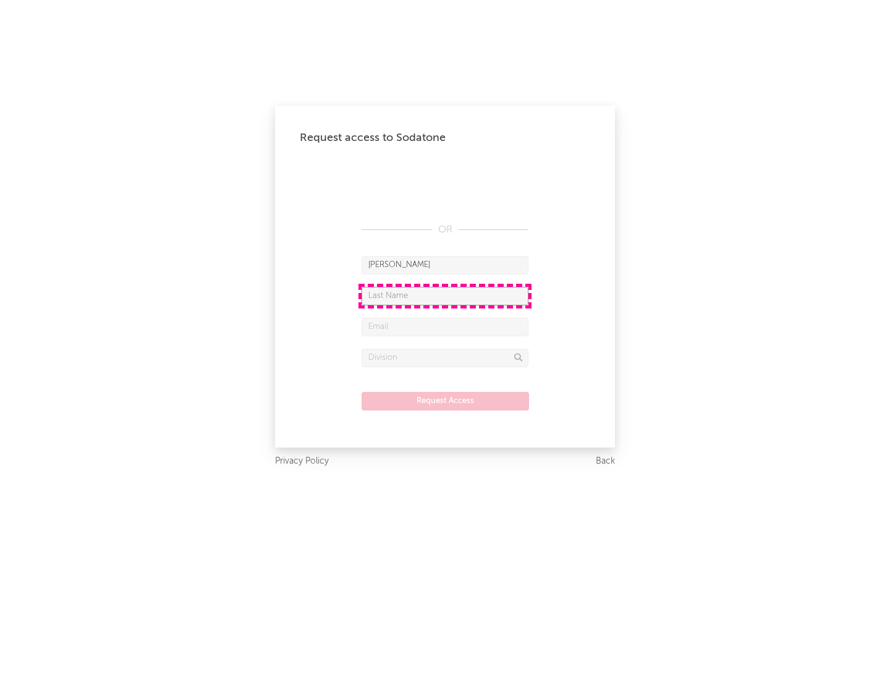 This screenshot has width=890, height=680. What do you see at coordinates (445, 401) in the screenshot?
I see `button: Request Access` at bounding box center [445, 401].